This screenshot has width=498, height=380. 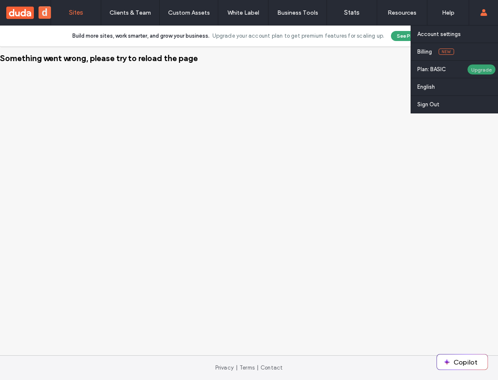 I want to click on div: Upgrade, so click(x=482, y=69).